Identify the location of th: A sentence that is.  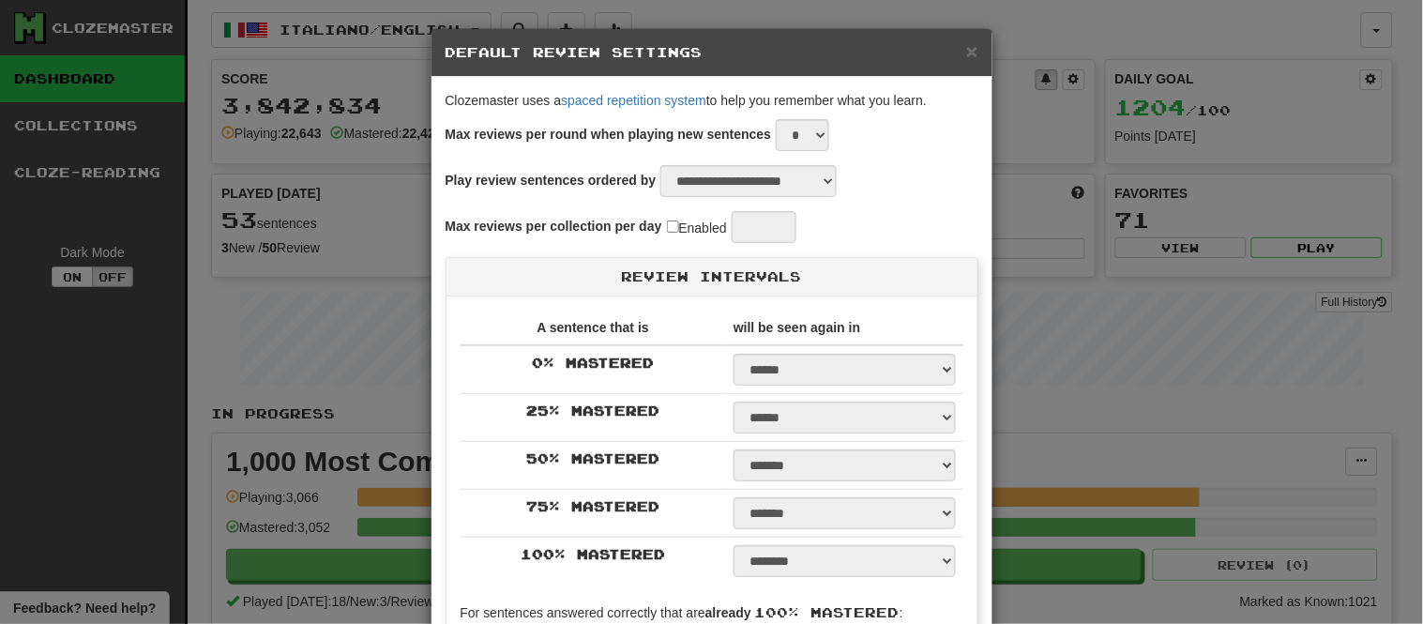
(594, 327).